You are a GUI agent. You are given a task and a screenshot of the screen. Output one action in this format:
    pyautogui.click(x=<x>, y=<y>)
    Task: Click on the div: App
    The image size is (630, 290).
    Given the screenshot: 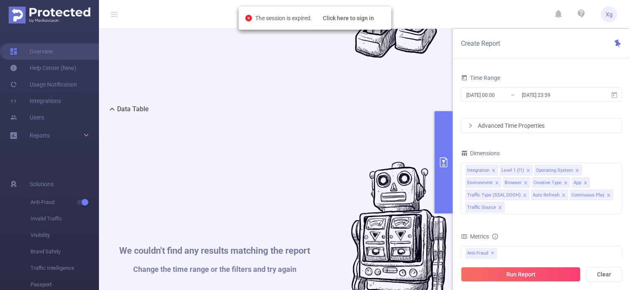 What is the action you would take?
    pyautogui.click(x=577, y=183)
    